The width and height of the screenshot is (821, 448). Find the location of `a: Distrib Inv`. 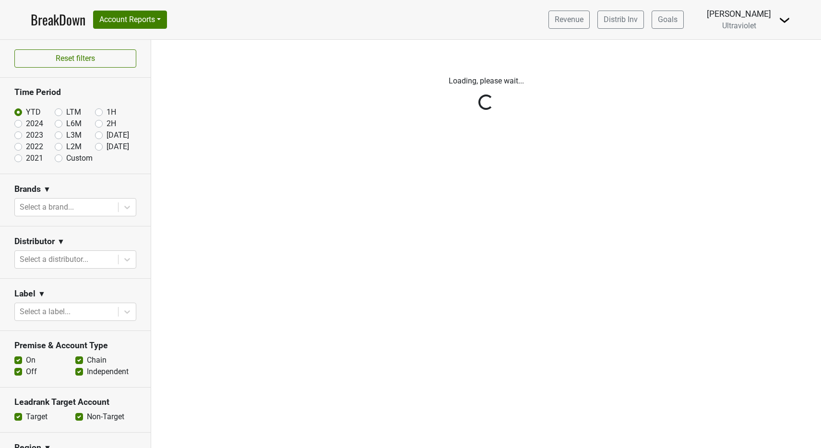

a: Distrib Inv is located at coordinates (620, 20).